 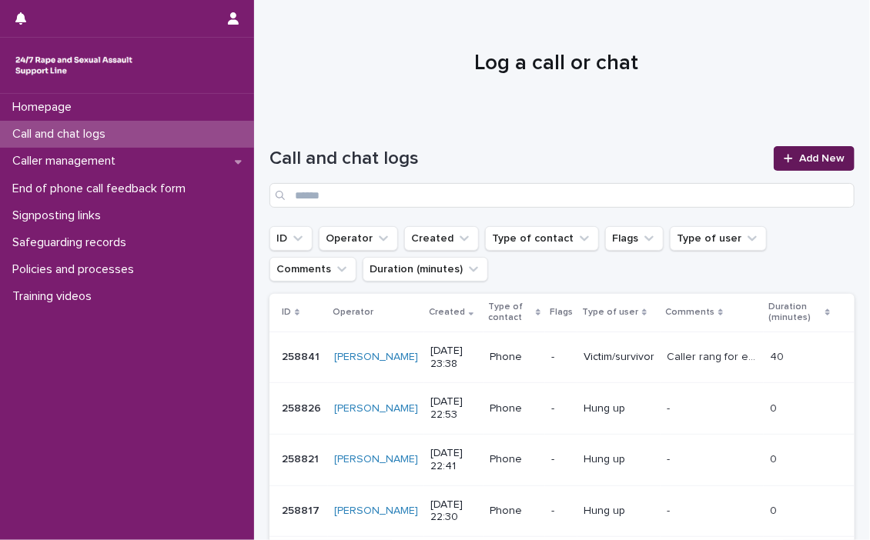 I want to click on a: Add New, so click(x=813, y=159).